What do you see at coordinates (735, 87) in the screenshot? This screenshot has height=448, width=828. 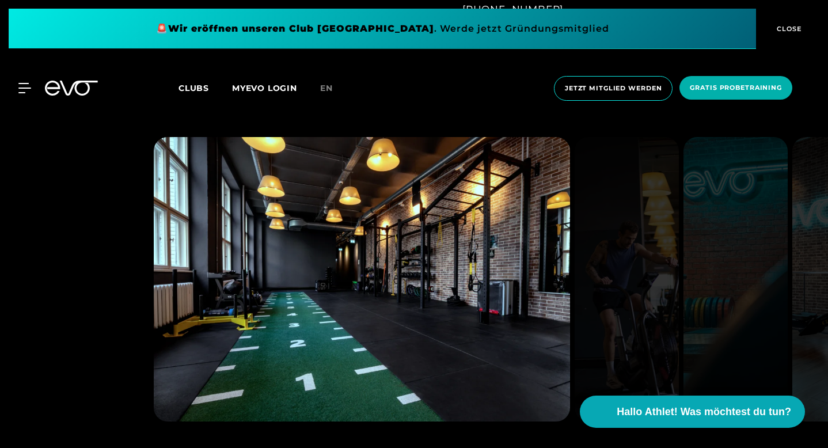 I see `span: Gratis Probetraining` at bounding box center [735, 87].